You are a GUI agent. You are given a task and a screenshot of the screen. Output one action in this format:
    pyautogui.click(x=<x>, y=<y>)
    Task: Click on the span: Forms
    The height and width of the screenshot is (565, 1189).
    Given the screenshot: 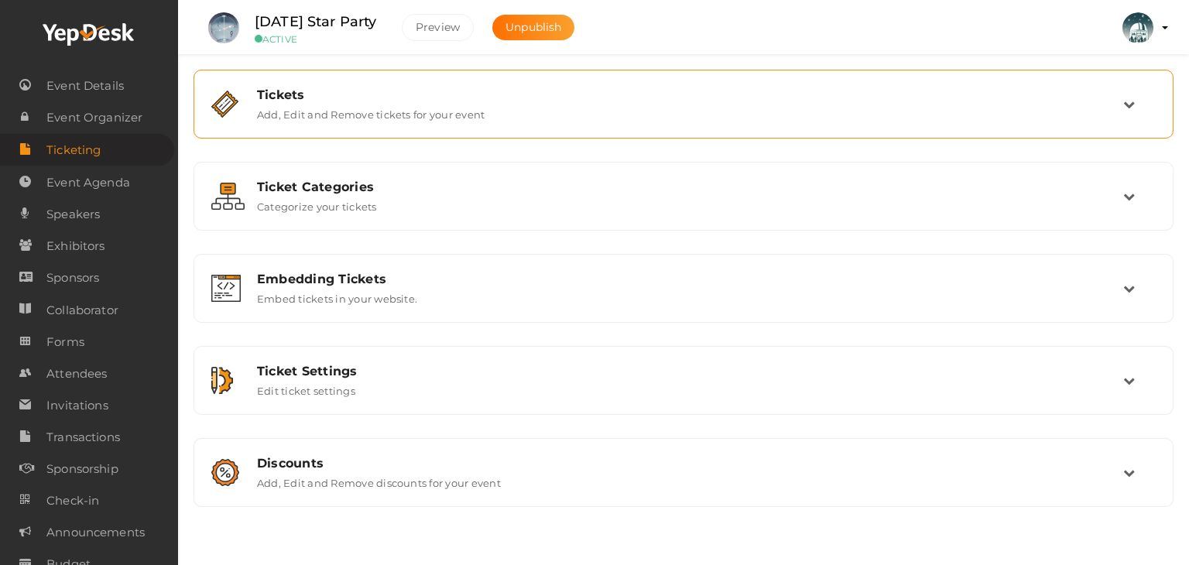 What is the action you would take?
    pyautogui.click(x=65, y=342)
    